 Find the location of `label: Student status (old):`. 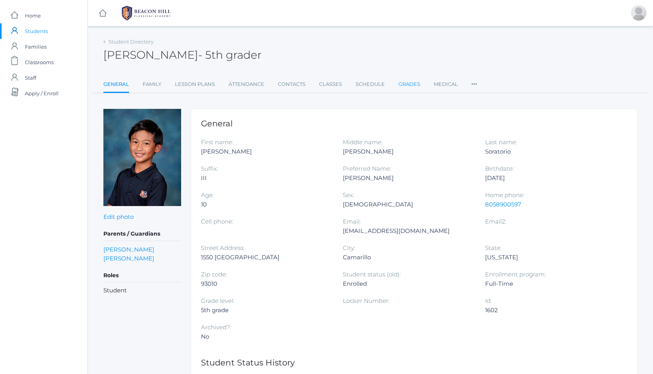

label: Student status (old): is located at coordinates (372, 274).